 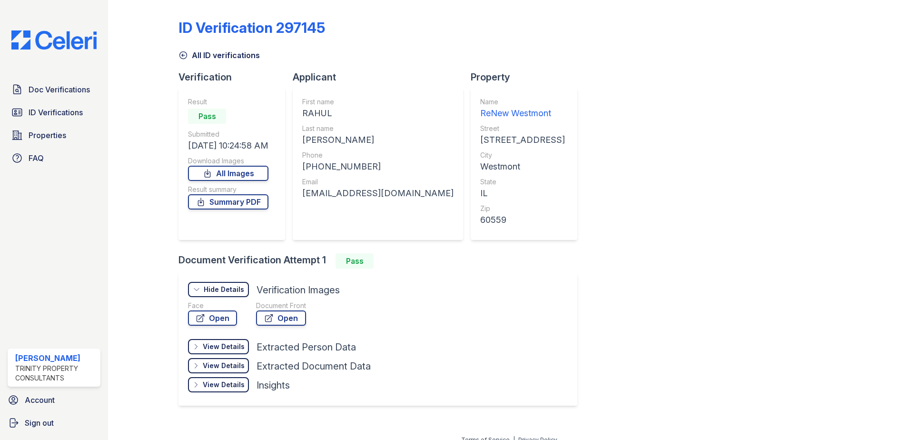 What do you see at coordinates (54, 400) in the screenshot?
I see `a: Account` at bounding box center [54, 400].